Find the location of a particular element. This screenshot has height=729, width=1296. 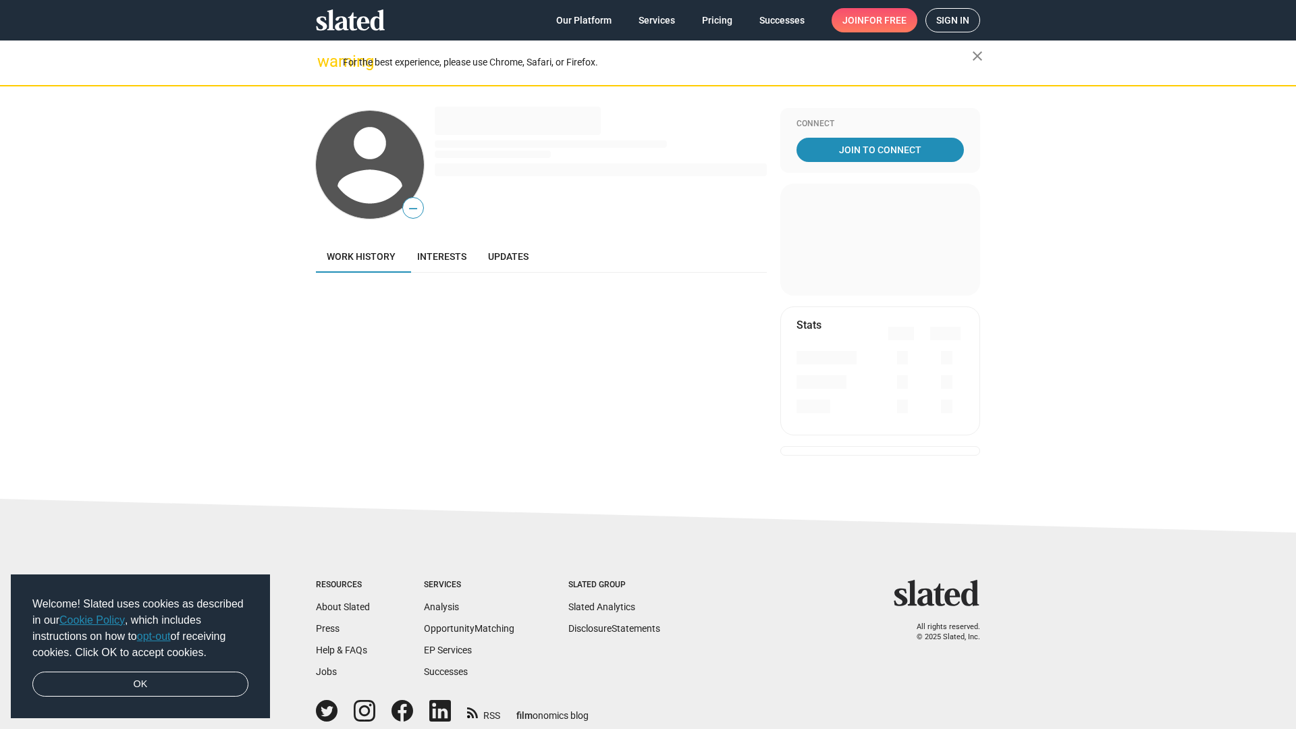

a: Updates is located at coordinates (508, 257).